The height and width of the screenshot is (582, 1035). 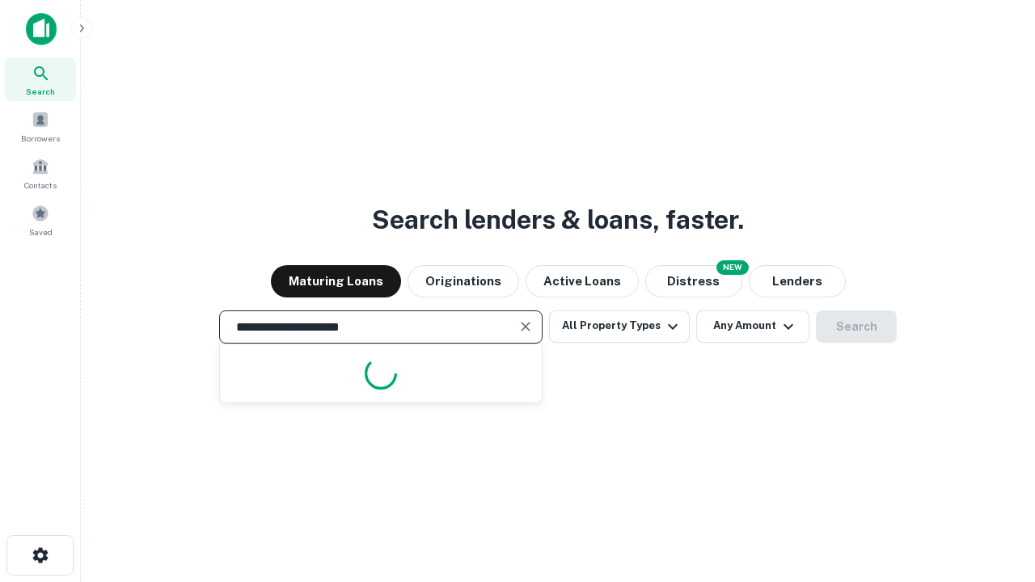 What do you see at coordinates (994, 492) in the screenshot?
I see `div: Chat Widget` at bounding box center [994, 492].